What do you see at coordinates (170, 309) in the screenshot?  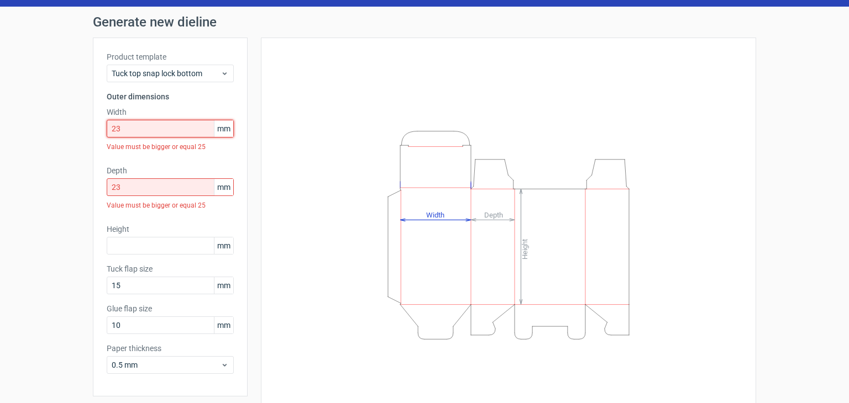 I see `label: Glue flap size` at bounding box center [170, 309].